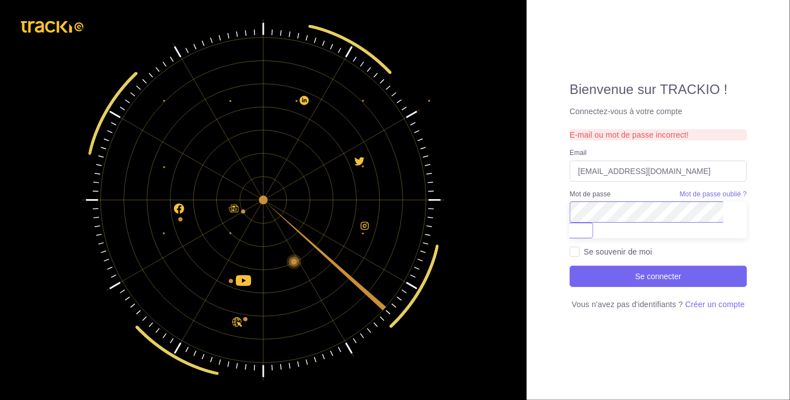 This screenshot has height=400, width=790. Describe the element at coordinates (658, 135) in the screenshot. I see `div: E-mail ou mot de passe incorrect!` at that location.